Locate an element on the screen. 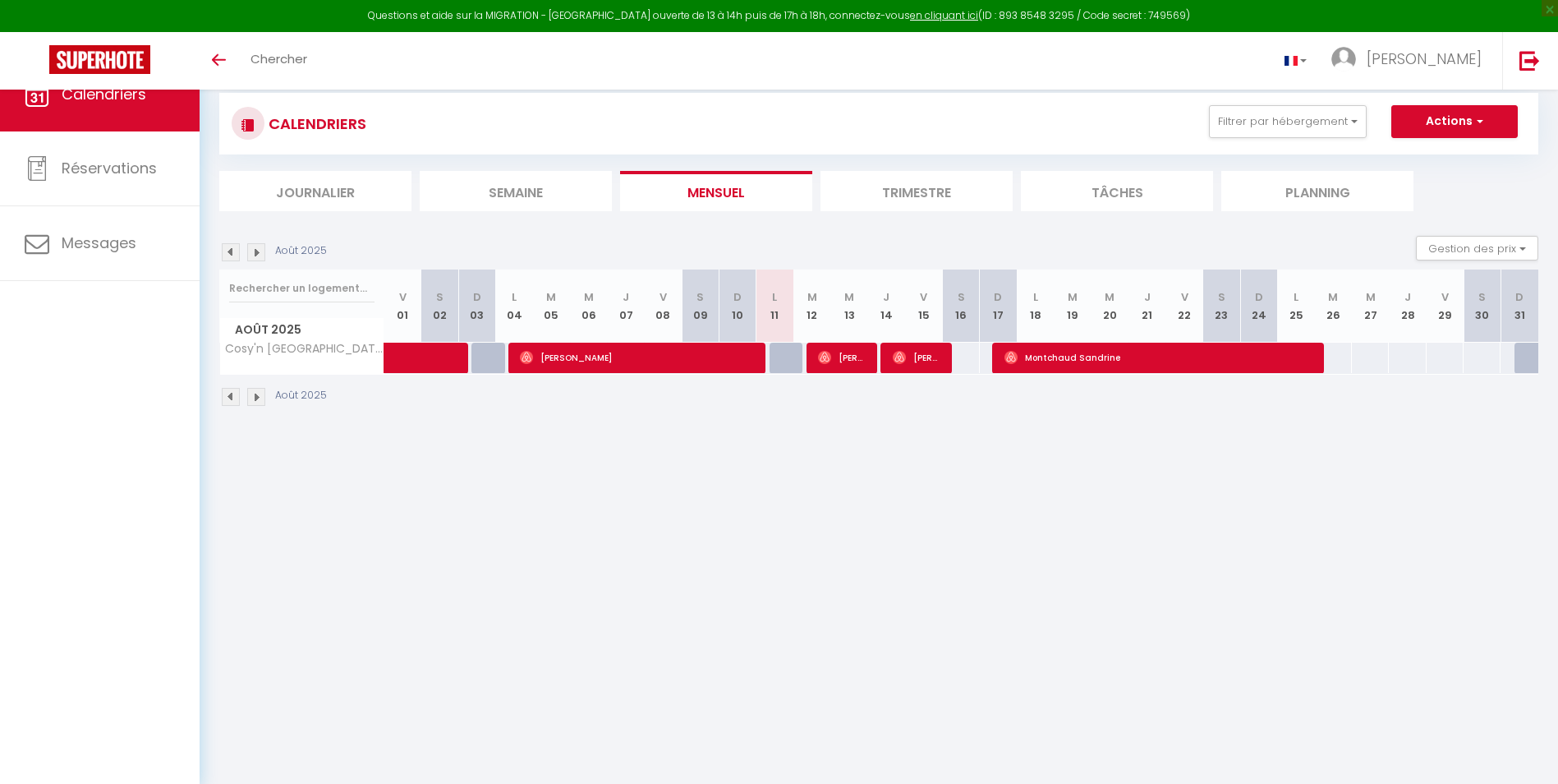  a: en cliquant ici is located at coordinates (944, 15).